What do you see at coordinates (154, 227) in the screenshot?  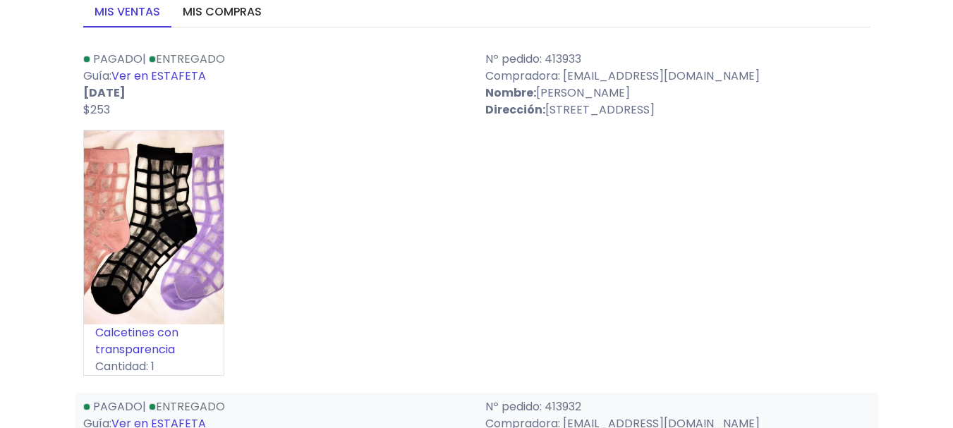 I see `img: small_1756532203229.jpeg` at bounding box center [154, 227].